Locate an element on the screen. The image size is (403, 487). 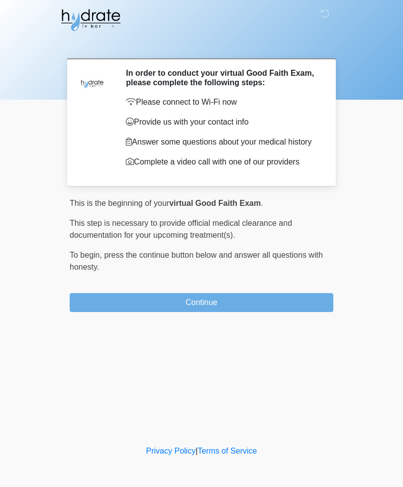
img: Hydrate IV Bar - Fort Collins Logo is located at coordinates (91, 20).